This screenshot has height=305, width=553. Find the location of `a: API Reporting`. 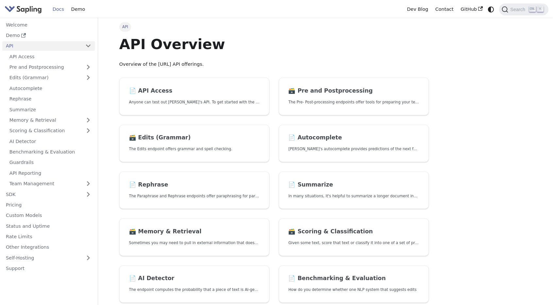

a: API Reporting is located at coordinates (50, 173).